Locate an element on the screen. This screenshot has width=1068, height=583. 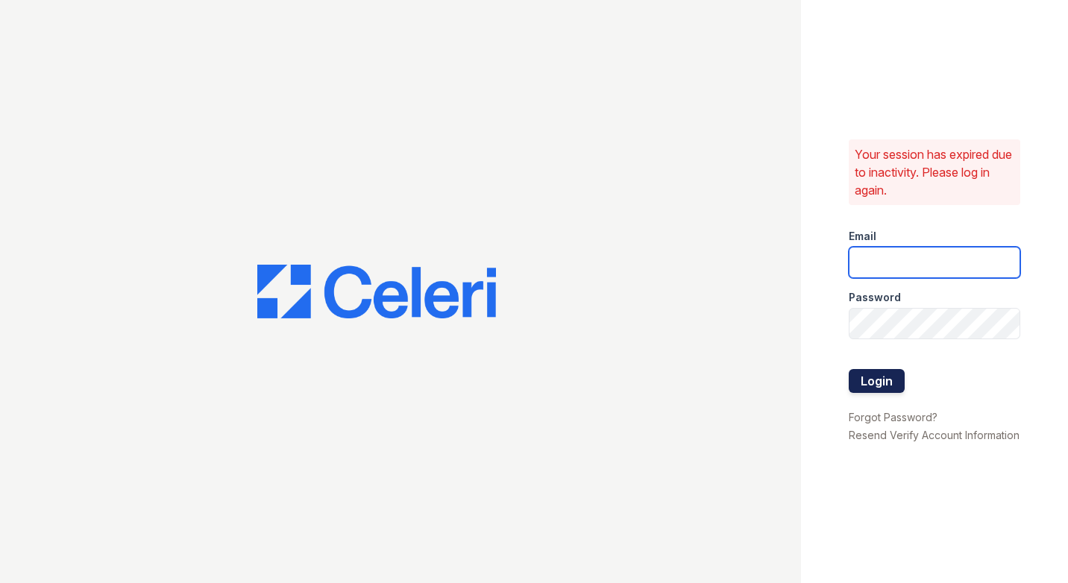
button: Login is located at coordinates (876, 381).